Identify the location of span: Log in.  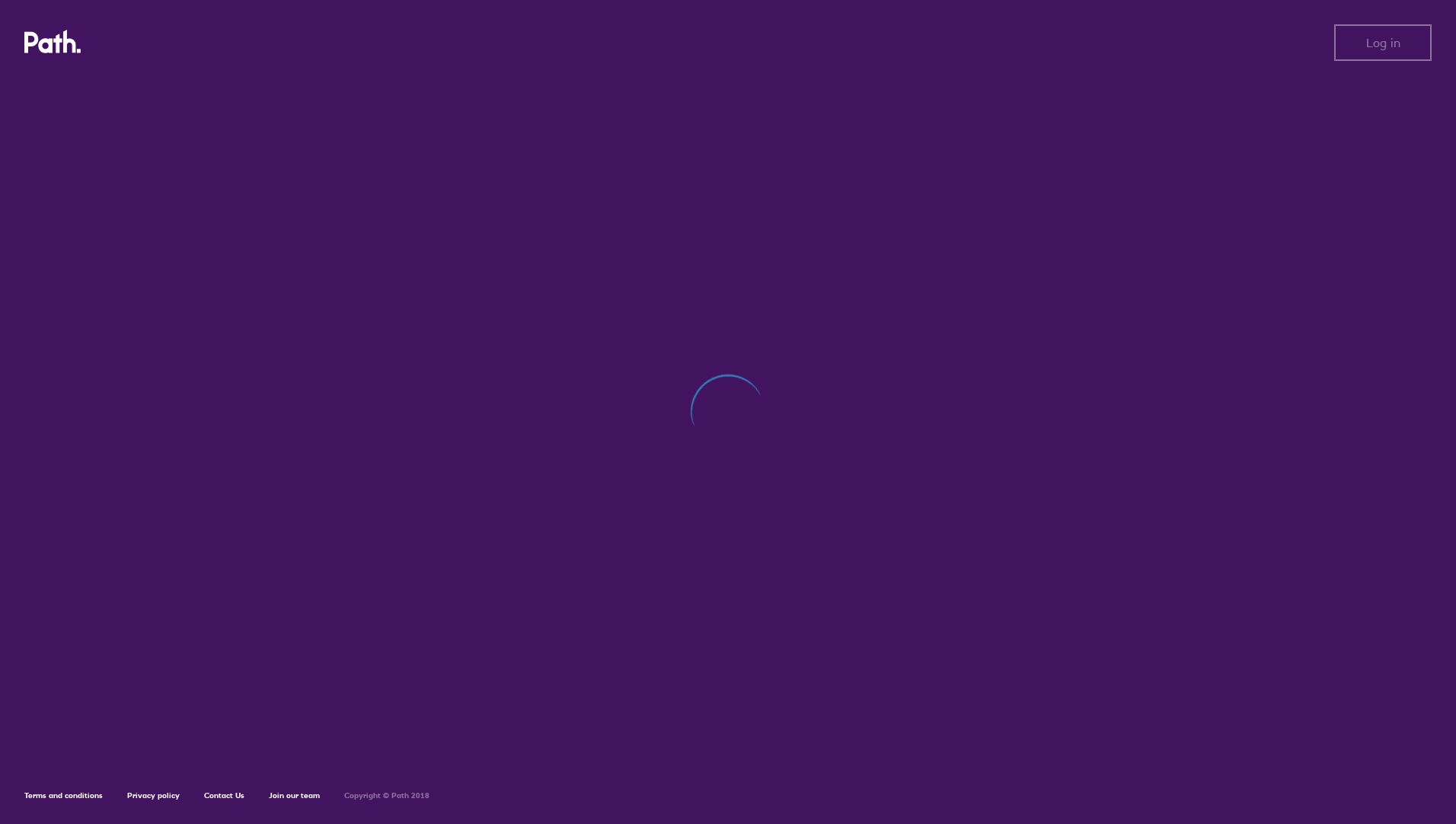
(1382, 43).